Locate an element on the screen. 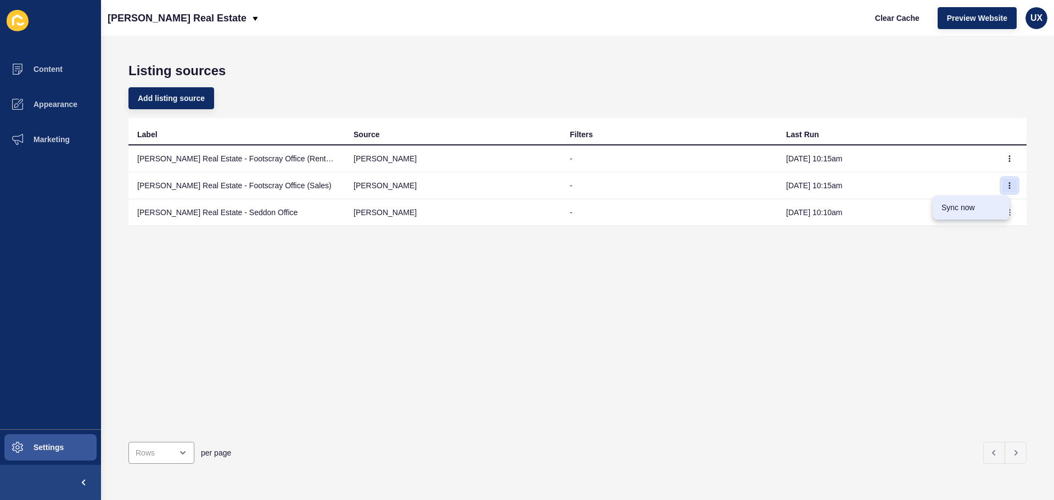 Image resolution: width=1054 pixels, height=500 pixels. span: Preview Website is located at coordinates (977, 18).